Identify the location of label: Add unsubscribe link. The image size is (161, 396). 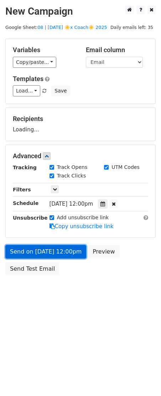
(83, 217).